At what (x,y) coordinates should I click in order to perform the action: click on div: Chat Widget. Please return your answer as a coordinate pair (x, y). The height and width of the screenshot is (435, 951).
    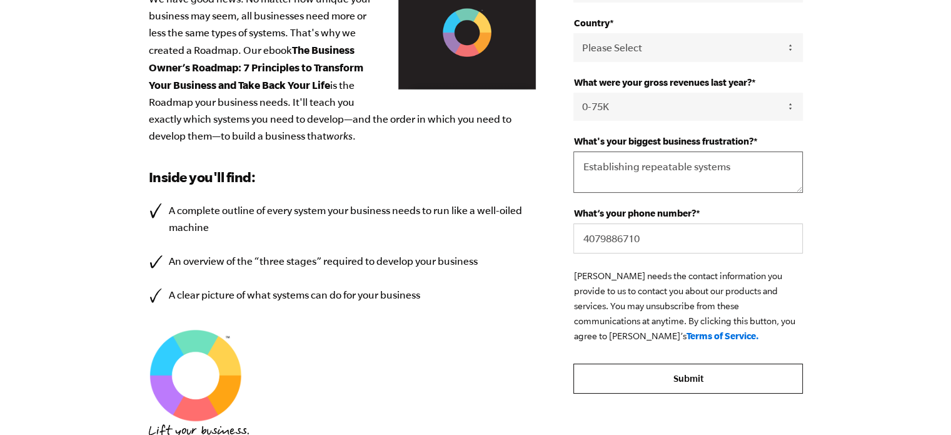
    Looking at the image, I should click on (920, 405).